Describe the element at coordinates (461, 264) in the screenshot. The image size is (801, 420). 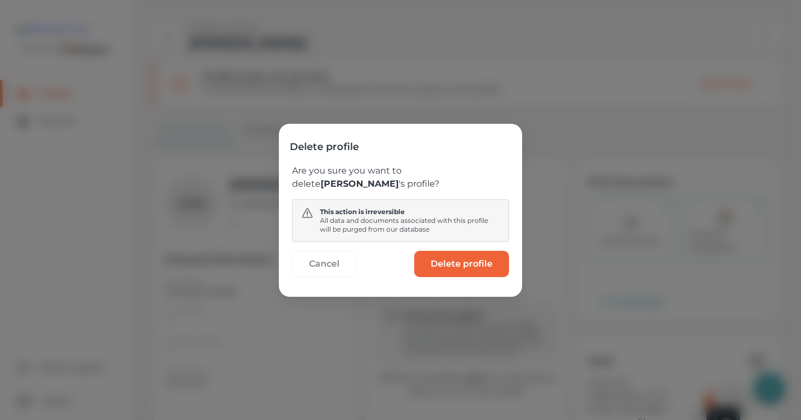
I see `button: Delete profile` at that location.